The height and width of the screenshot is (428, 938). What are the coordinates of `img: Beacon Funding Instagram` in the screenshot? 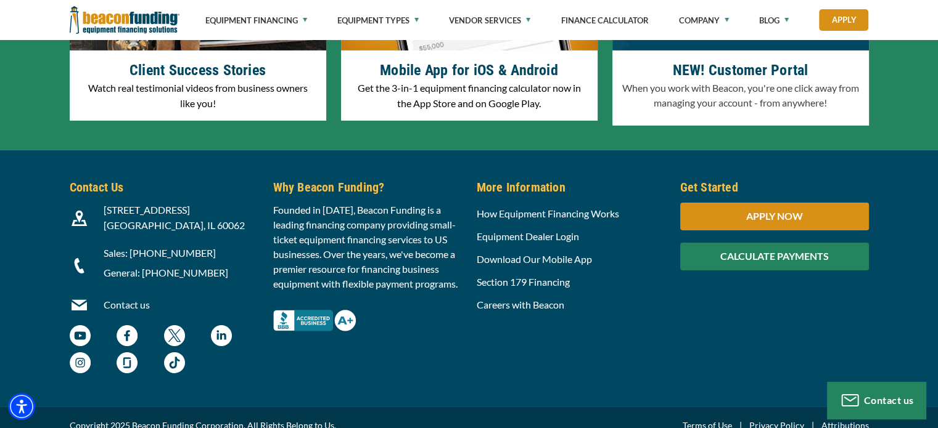 It's located at (80, 363).